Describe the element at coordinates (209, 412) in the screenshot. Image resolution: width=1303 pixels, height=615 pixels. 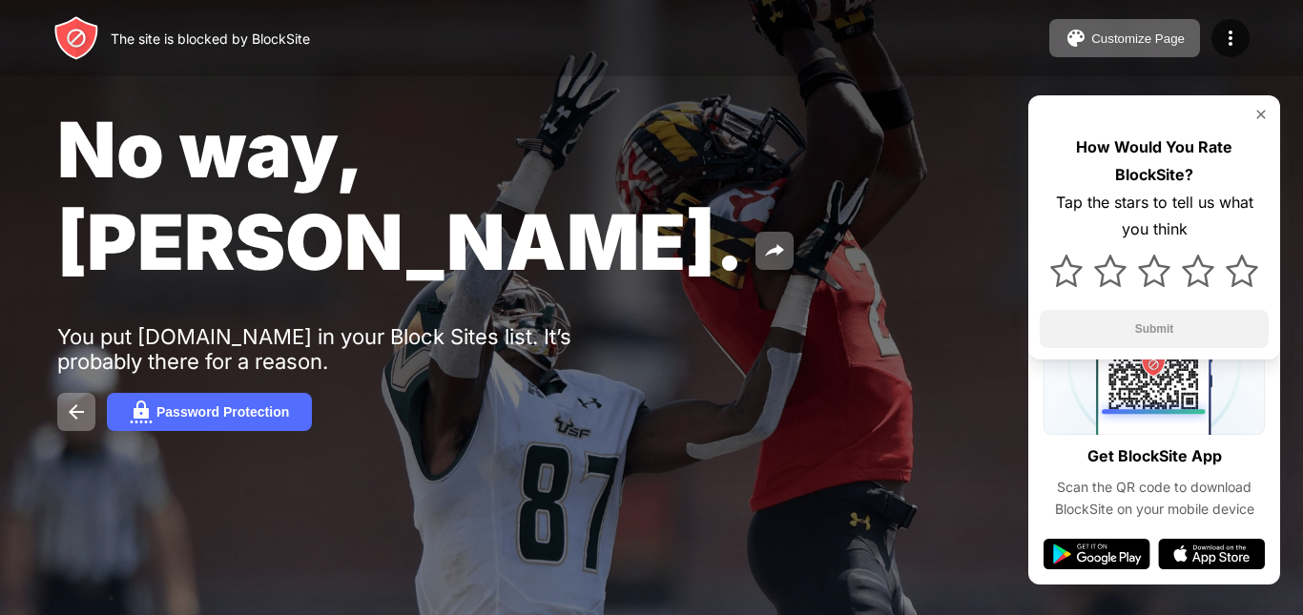
I see `button: Password Protection` at that location.